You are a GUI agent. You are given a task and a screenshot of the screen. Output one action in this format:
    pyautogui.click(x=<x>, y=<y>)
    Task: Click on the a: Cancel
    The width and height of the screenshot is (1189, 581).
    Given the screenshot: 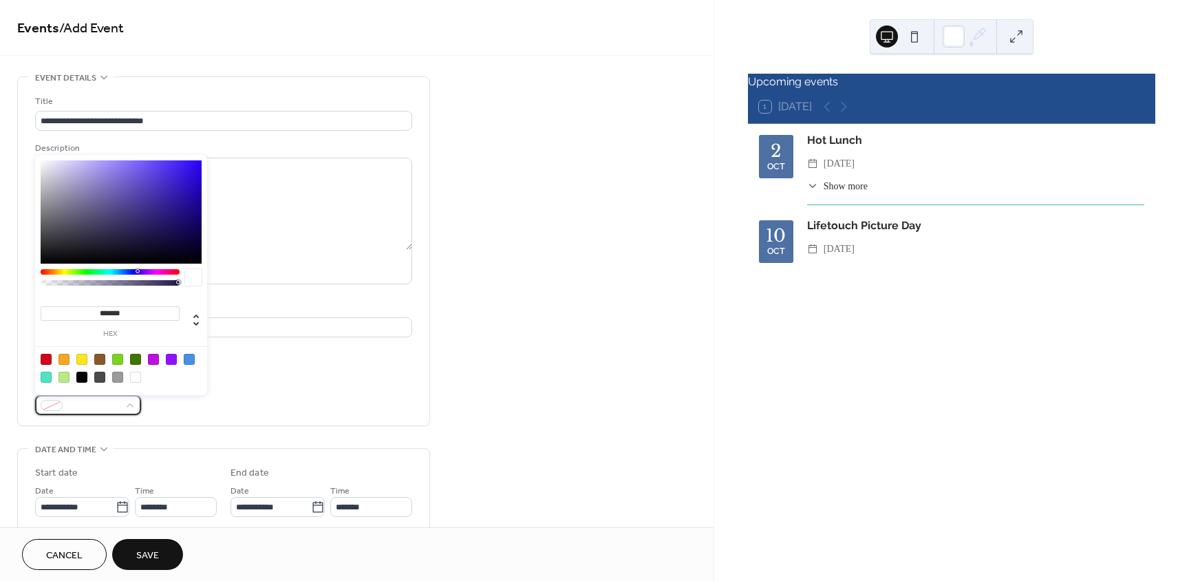 What is the action you would take?
    pyautogui.click(x=64, y=554)
    